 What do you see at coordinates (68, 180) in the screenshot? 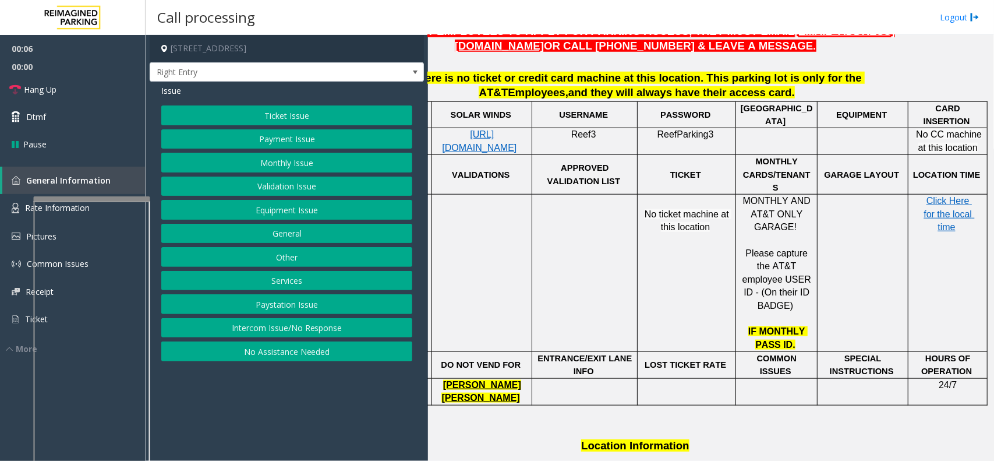
I see `span: General Information` at bounding box center [68, 180].